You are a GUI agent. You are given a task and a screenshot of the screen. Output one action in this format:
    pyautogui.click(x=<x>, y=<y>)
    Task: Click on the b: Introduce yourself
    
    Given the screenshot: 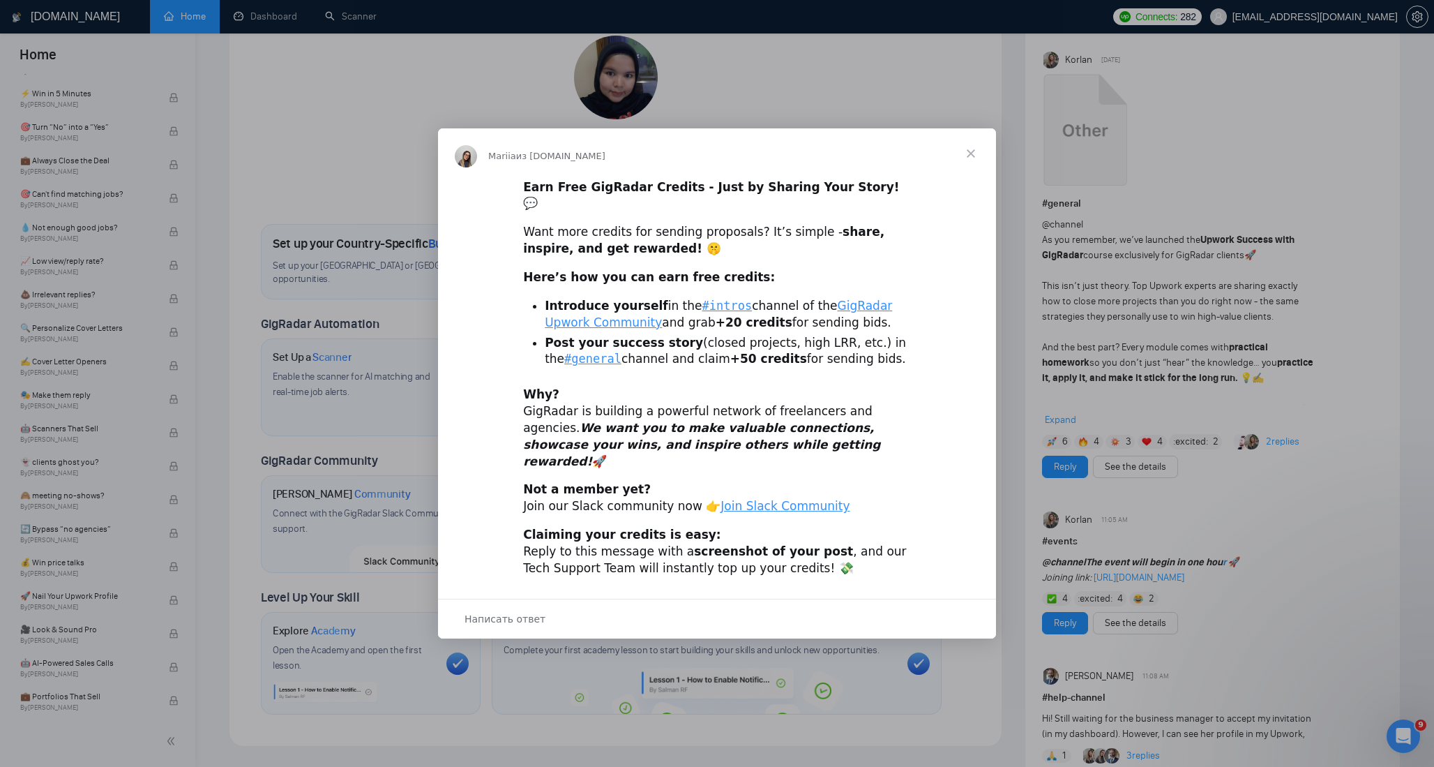 What is the action you would take?
    pyautogui.click(x=606, y=306)
    